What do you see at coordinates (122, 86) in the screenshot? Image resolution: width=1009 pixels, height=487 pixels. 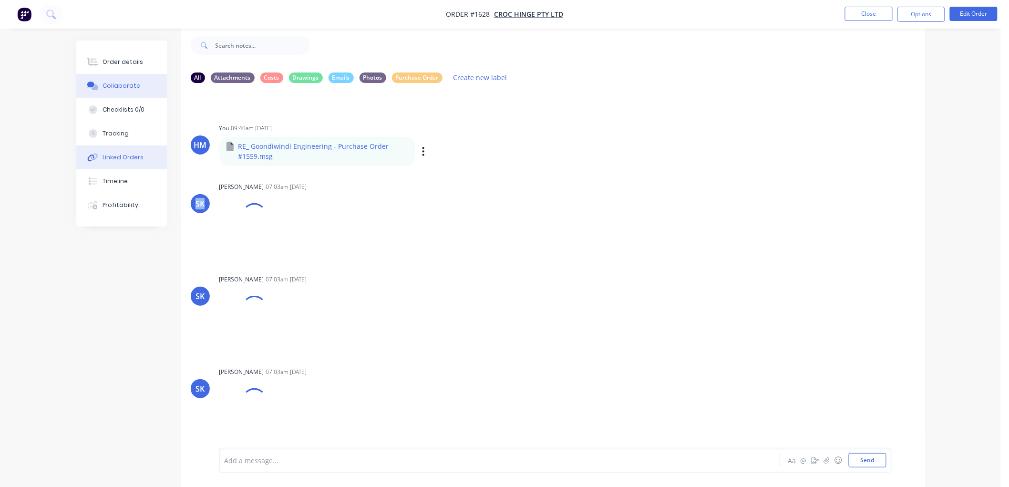 I see `button: Collaborate` at bounding box center [122, 86].